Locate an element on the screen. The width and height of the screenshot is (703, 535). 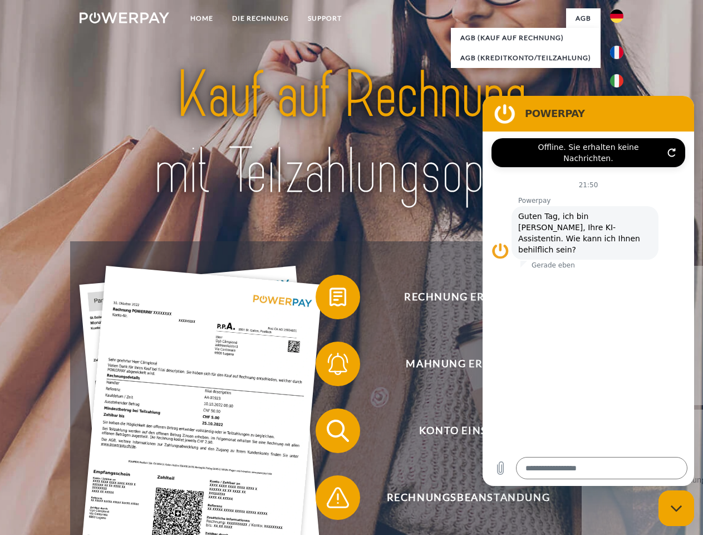
button: Verbindung aktualisieren is located at coordinates (189, 57).